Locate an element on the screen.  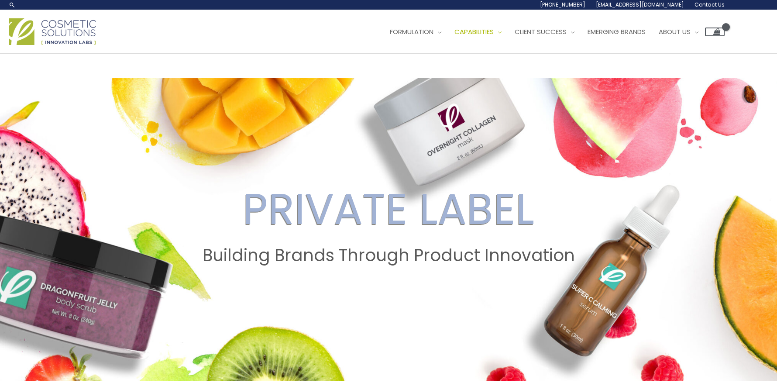
nav: Site Navigation is located at coordinates (550, 32).